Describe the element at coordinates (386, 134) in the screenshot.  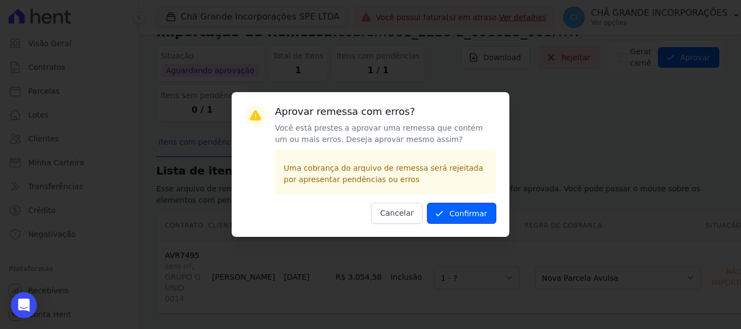
I see `p: Você está prestes a aprovar uma remessa que contém um ou mais erros. Deseja aprovar mesmo assim?` at that location.